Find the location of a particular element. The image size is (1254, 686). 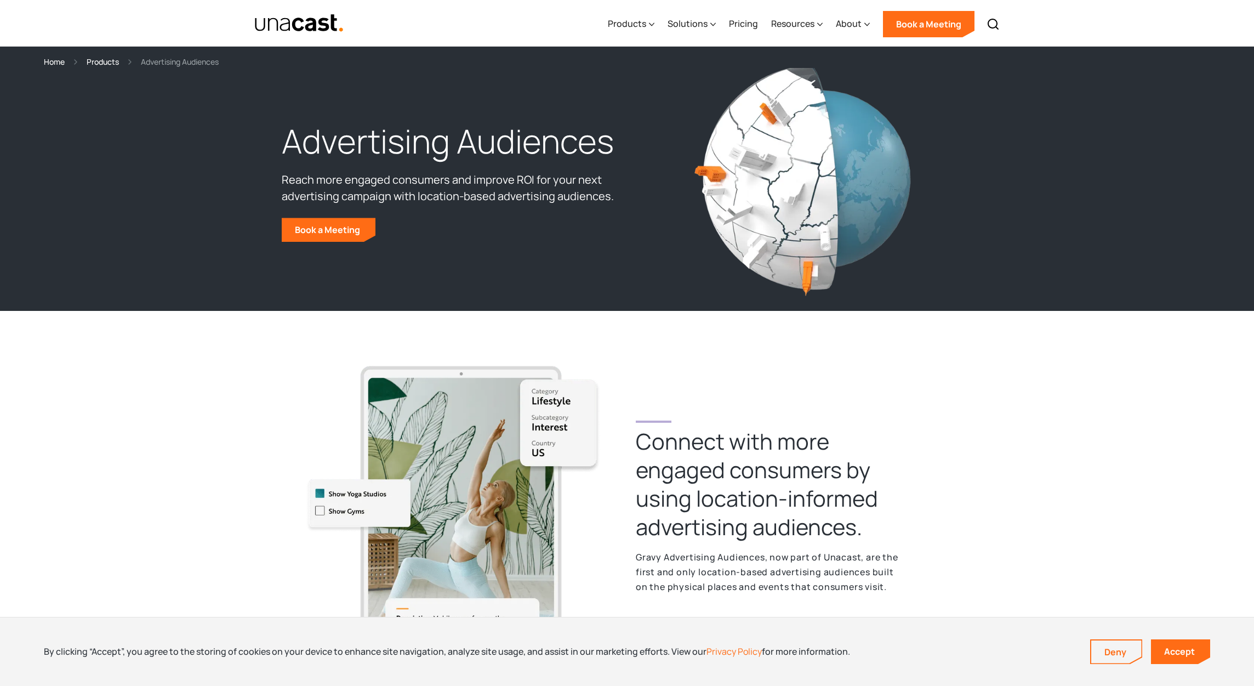

a: Deny is located at coordinates (1117, 652).